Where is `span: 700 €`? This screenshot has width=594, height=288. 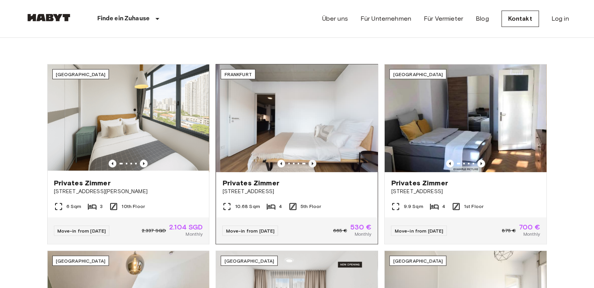 span: 700 € is located at coordinates (529, 227).